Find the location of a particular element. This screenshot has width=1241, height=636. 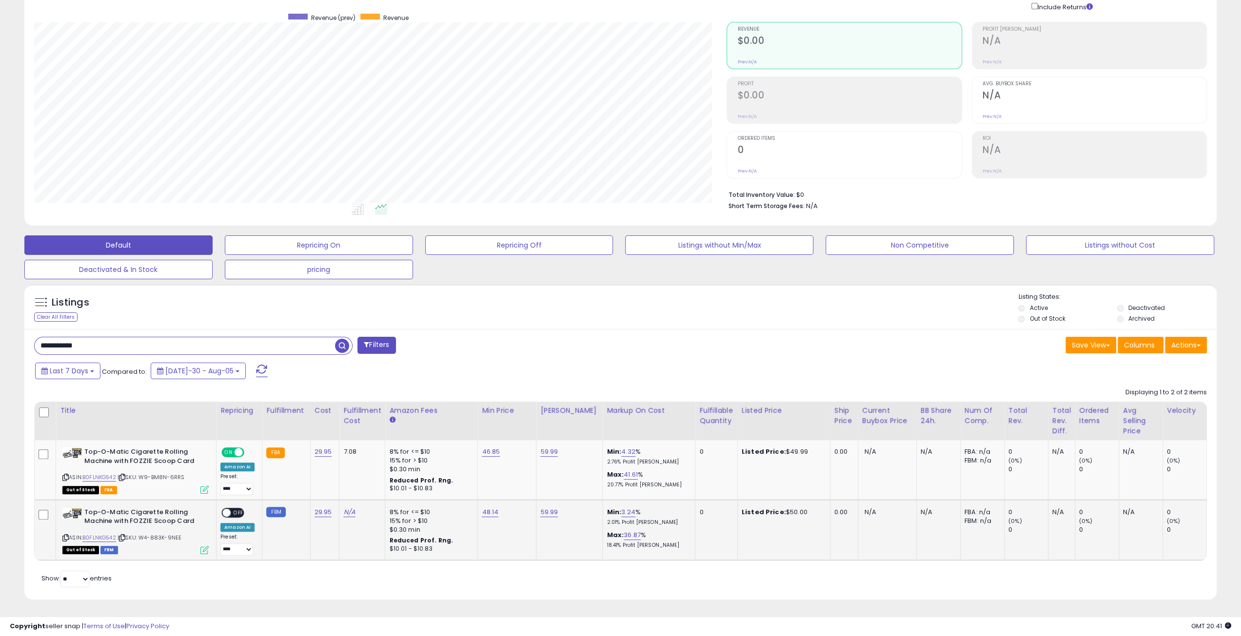

b: Min: is located at coordinates (614, 452).